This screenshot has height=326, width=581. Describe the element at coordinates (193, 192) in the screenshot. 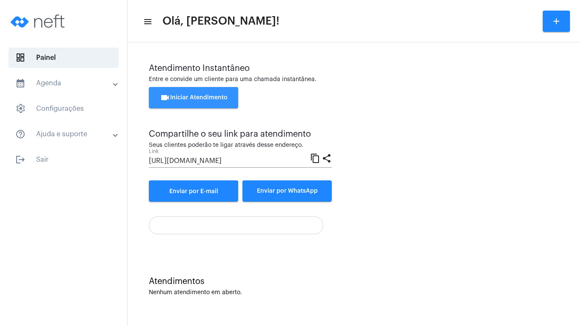

I see `span: Enviar por E-mail` at that location.